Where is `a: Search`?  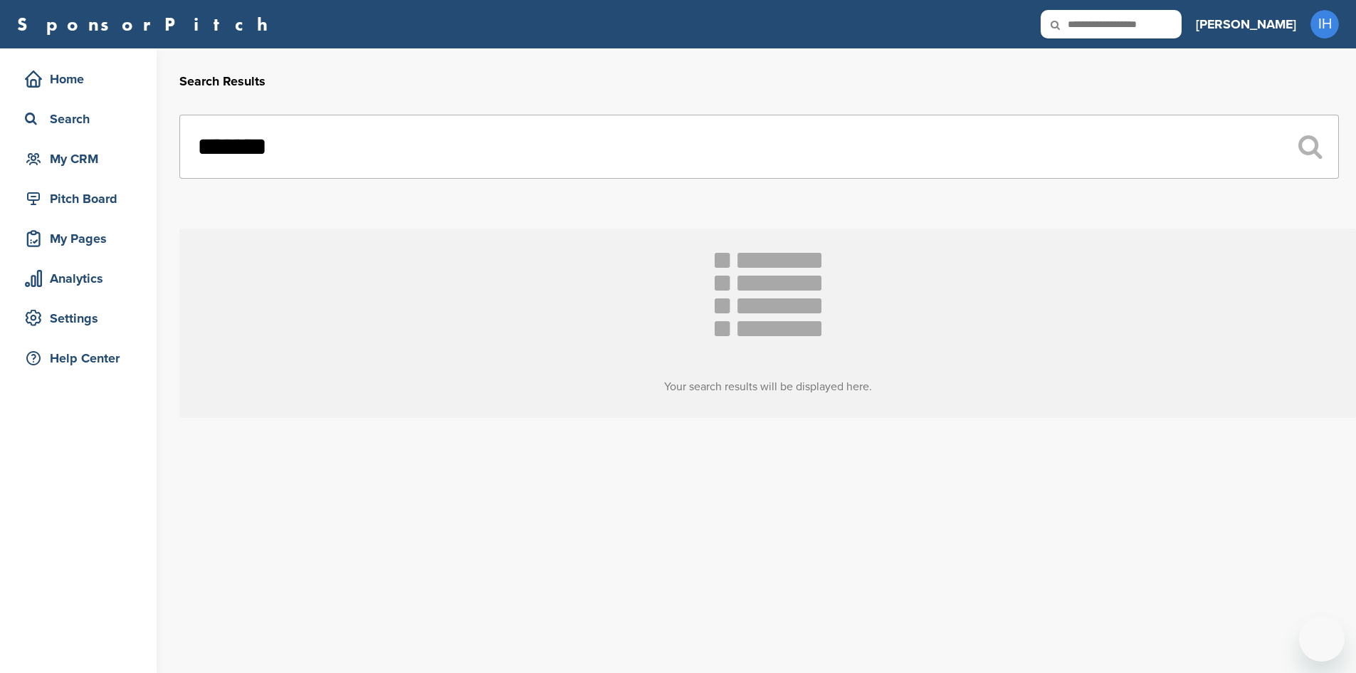 a: Search is located at coordinates (78, 119).